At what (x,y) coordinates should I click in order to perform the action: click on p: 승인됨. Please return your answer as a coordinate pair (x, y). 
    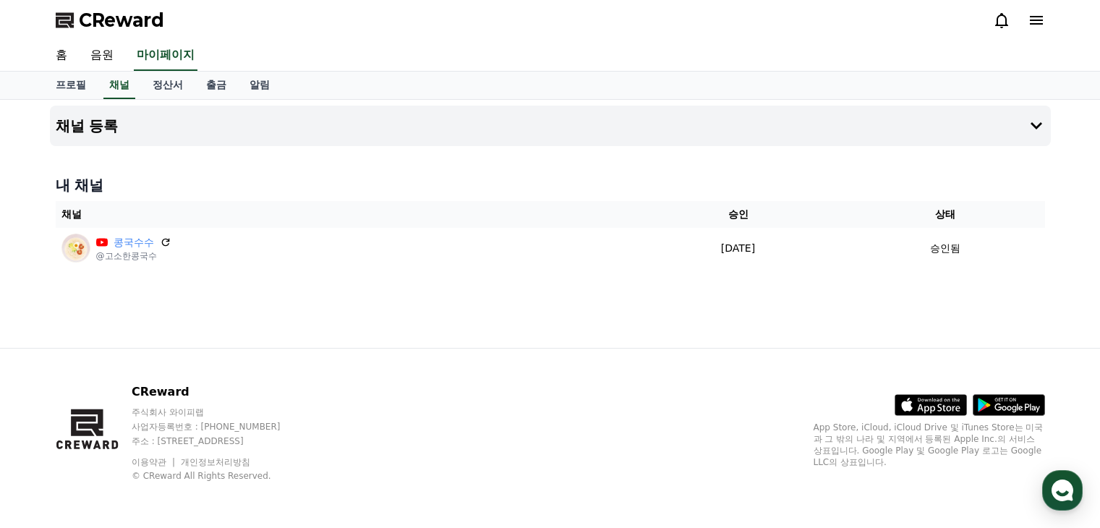
    Looking at the image, I should click on (945, 248).